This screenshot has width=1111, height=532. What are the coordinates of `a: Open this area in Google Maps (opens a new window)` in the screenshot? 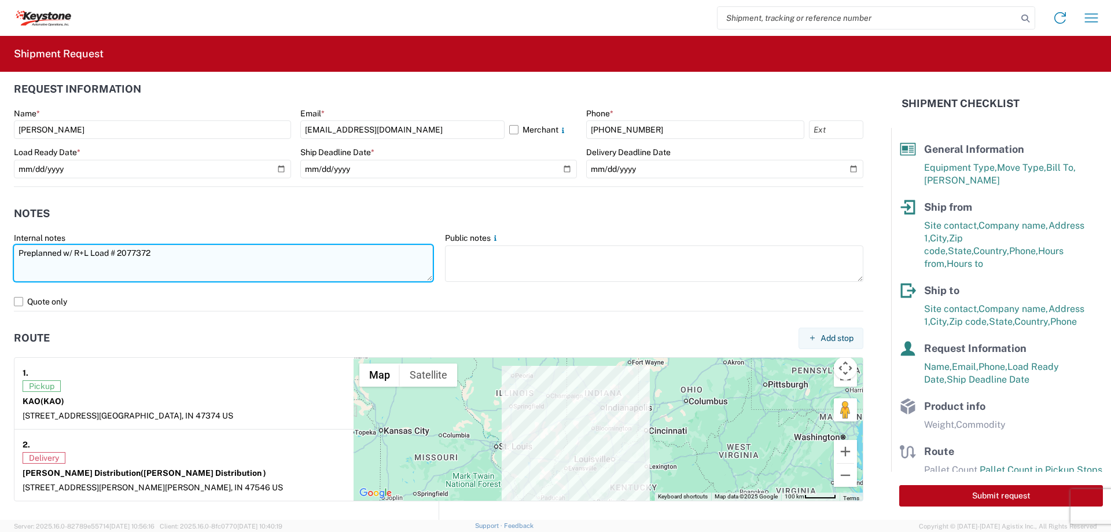 It's located at (376, 493).